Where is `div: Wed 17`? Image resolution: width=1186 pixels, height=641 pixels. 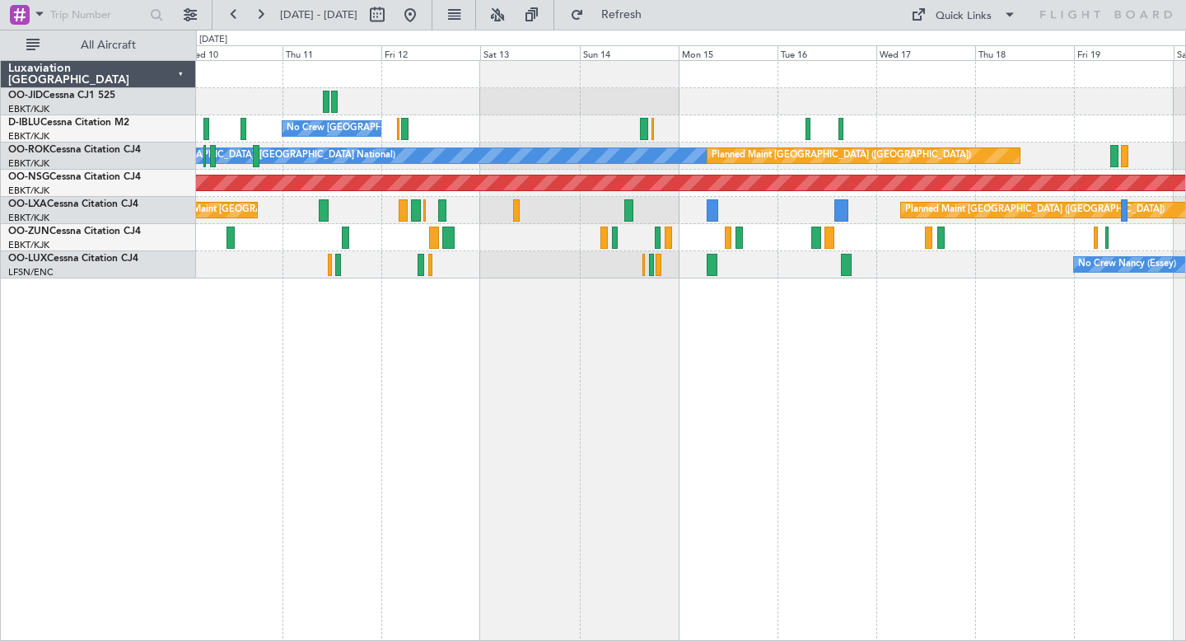
div: Wed 17 is located at coordinates (926, 53).